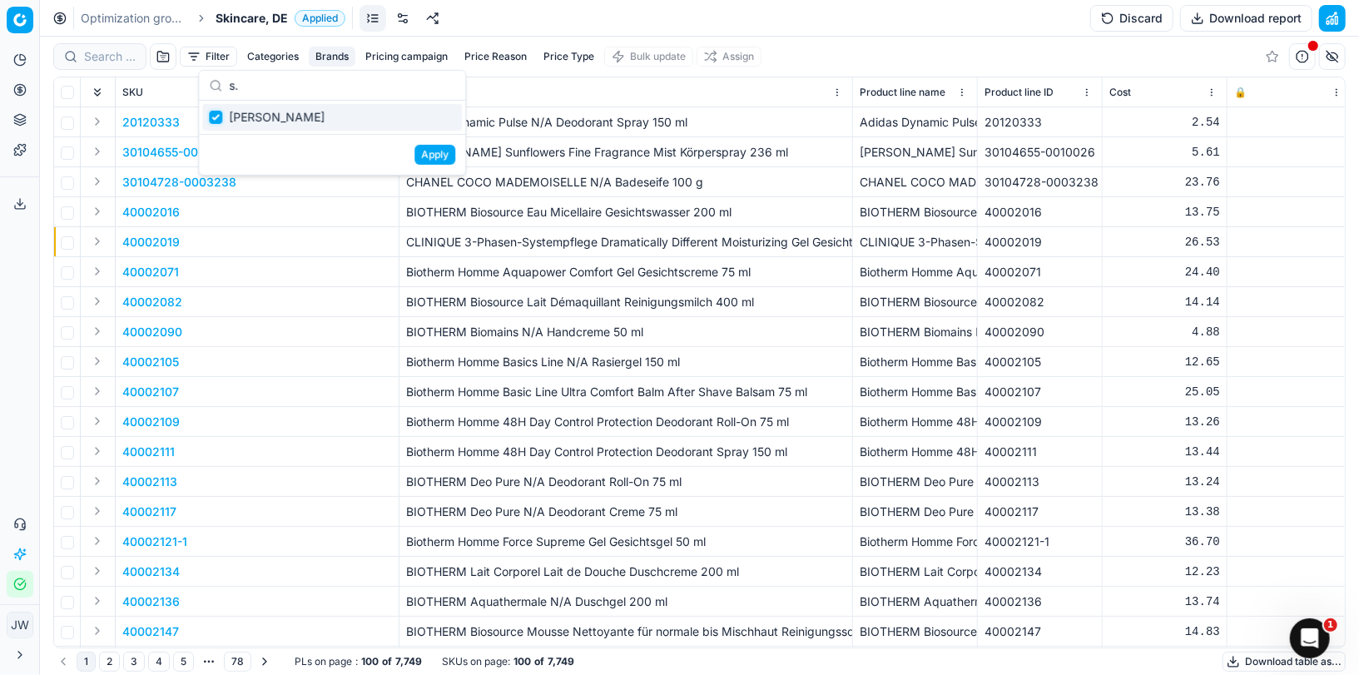  What do you see at coordinates (155, 542) in the screenshot?
I see `button: 40002121-1` at bounding box center [155, 542].